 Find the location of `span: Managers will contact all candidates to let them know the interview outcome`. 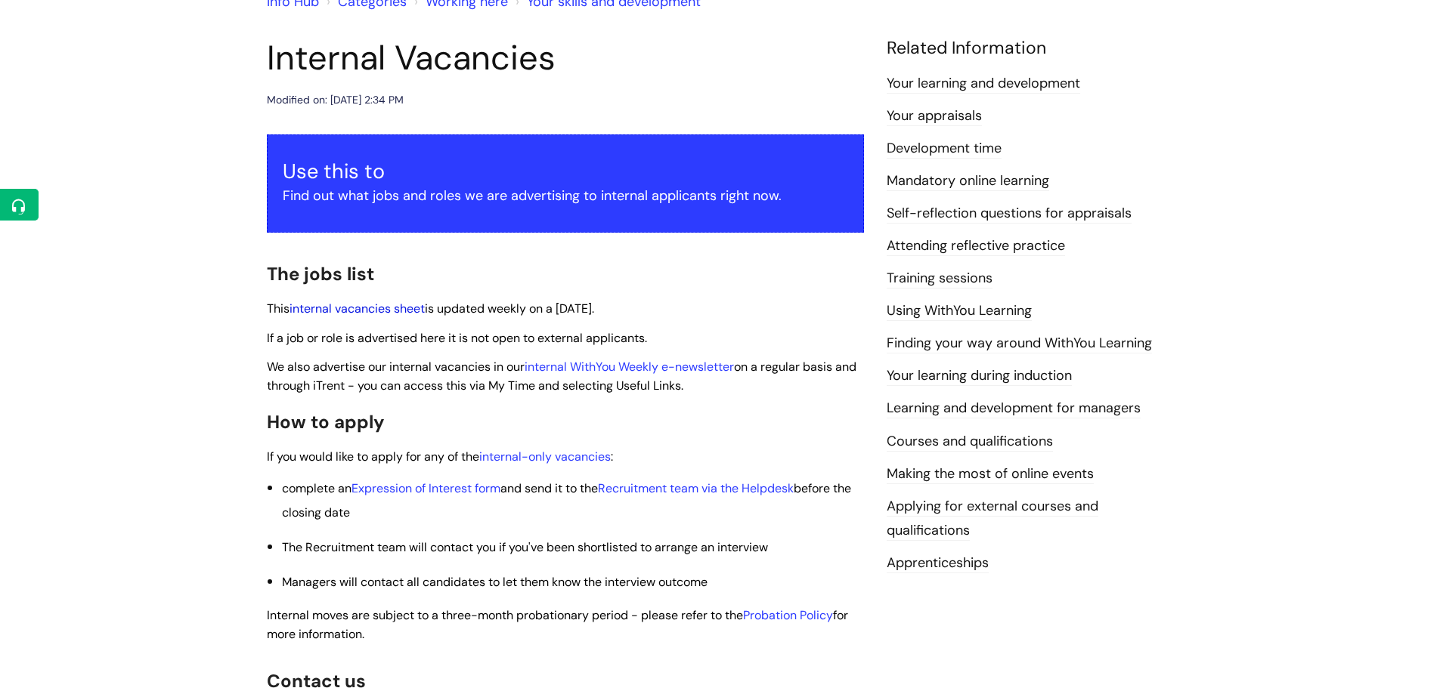

span: Managers will contact all candidates to let them know the interview outcome is located at coordinates (494, 582).